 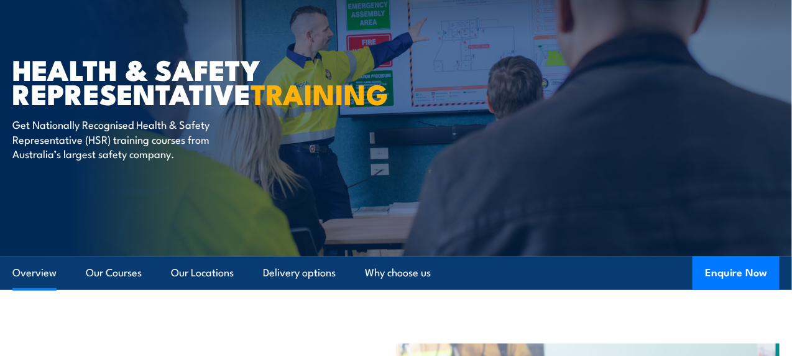 What do you see at coordinates (398, 272) in the screenshot?
I see `a: Why choose us` at bounding box center [398, 272].